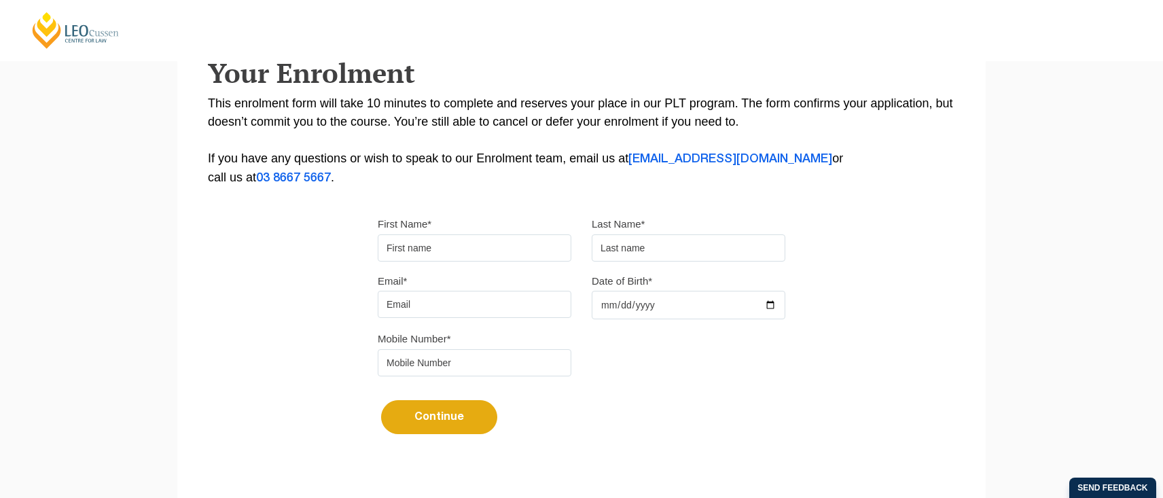 Image resolution: width=1163 pixels, height=498 pixels. Describe the element at coordinates (618, 224) in the screenshot. I see `label: Last Name*` at that location.